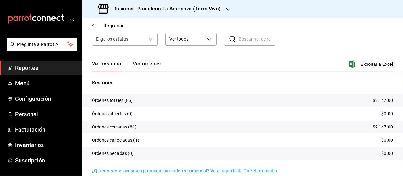  I want to click on span: Exportar a Excel, so click(371, 64).